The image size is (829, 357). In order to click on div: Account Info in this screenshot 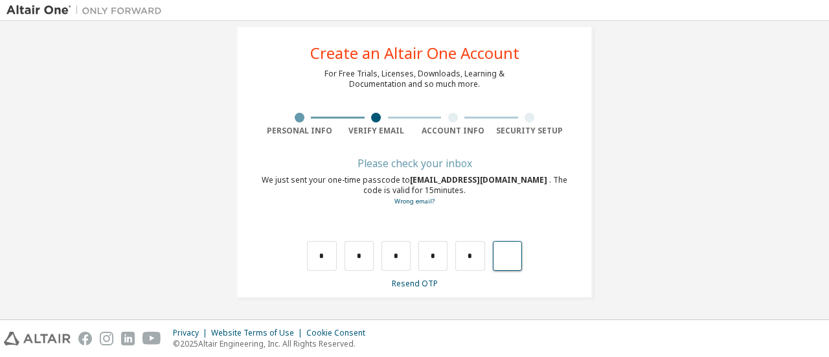, I will do `click(453, 131)`.